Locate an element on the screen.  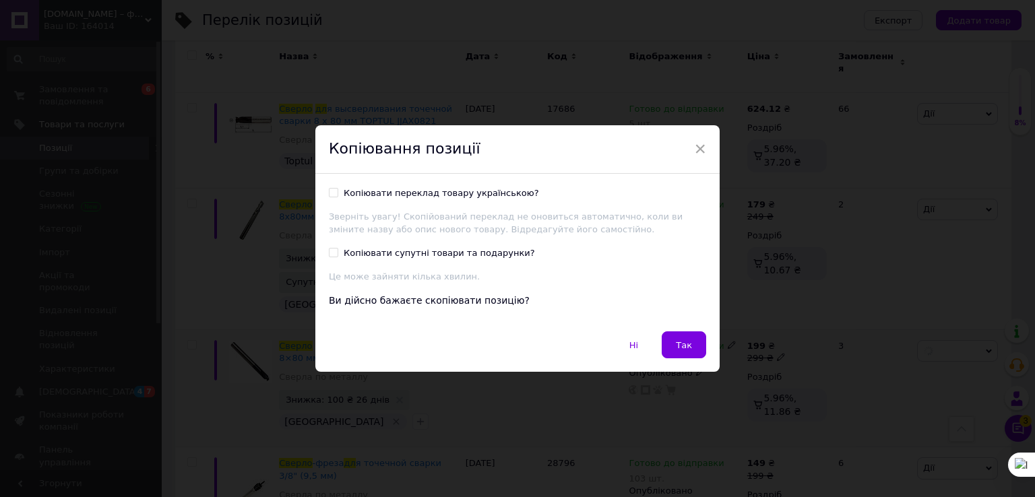
button: Ні is located at coordinates (633, 345).